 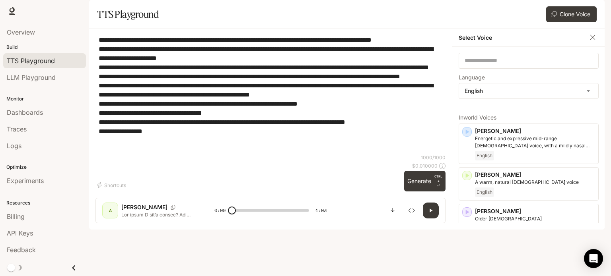 I want to click on p: Energetic and expressive mid-range male voice, with a mildly nasal quality, so click(x=535, y=142).